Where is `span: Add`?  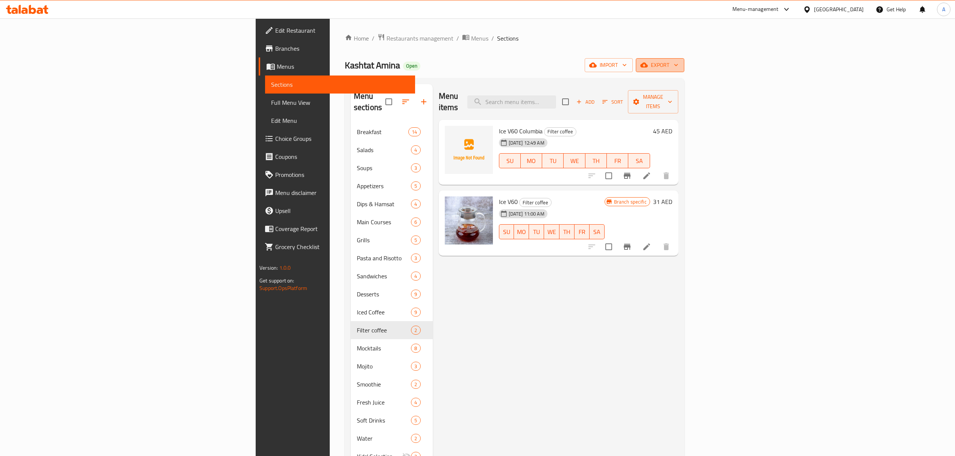
span: Add is located at coordinates (585, 102).